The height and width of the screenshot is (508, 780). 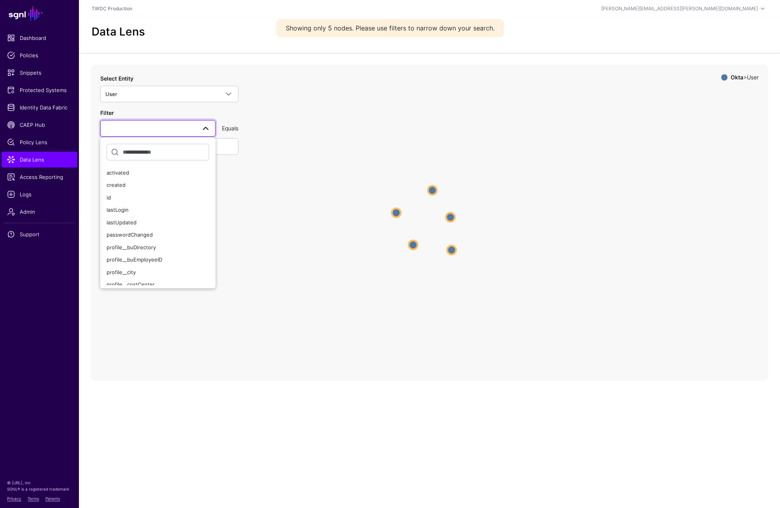 I want to click on a: Identity Data Fabric, so click(x=39, y=107).